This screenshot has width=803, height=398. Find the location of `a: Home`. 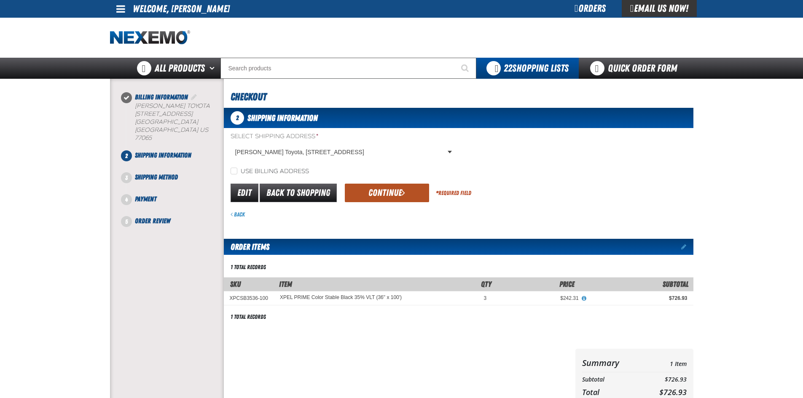

a: Home is located at coordinates (150, 38).